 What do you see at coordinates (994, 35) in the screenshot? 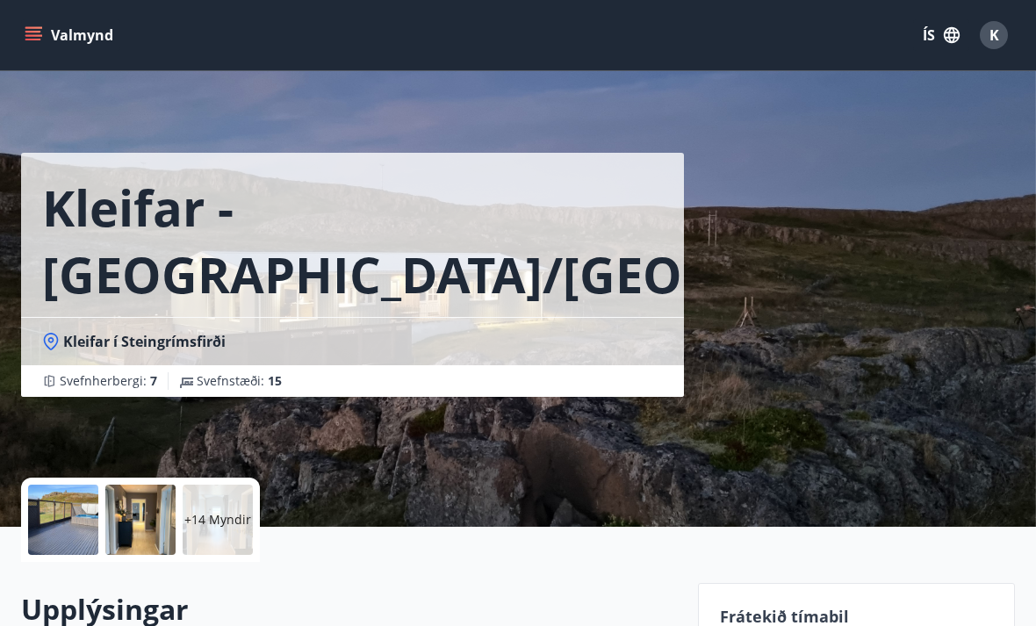
I see `span: K` at bounding box center [994, 35].